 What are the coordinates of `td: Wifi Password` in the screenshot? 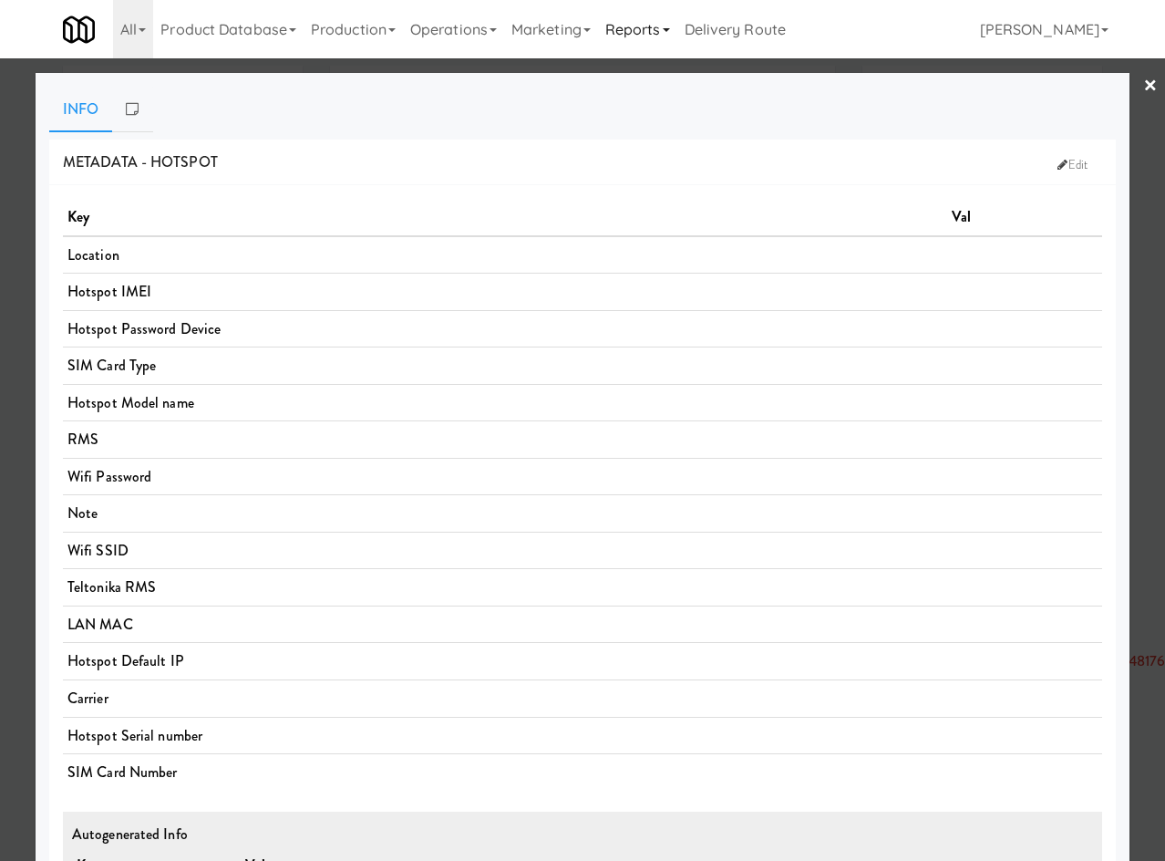 It's located at (505, 476).